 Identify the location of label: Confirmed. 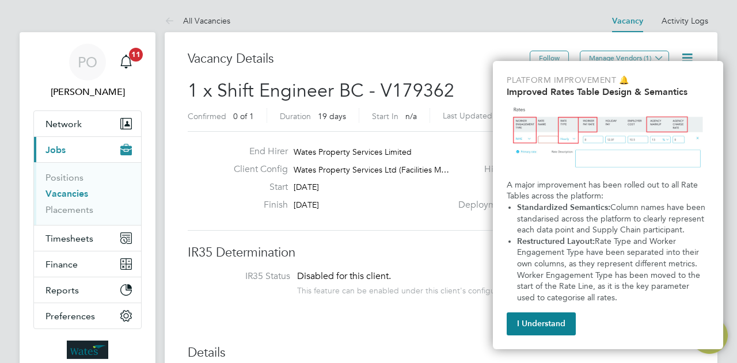
(207, 116).